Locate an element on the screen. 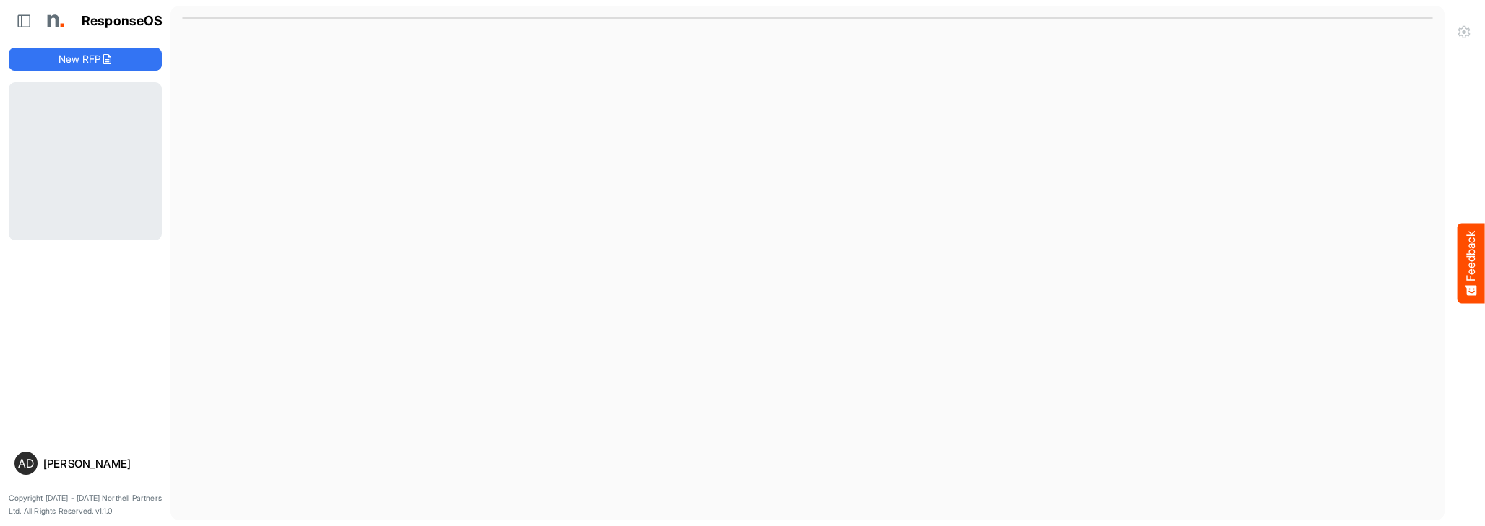 The height and width of the screenshot is (526, 1485). span: AD is located at coordinates (26, 464).